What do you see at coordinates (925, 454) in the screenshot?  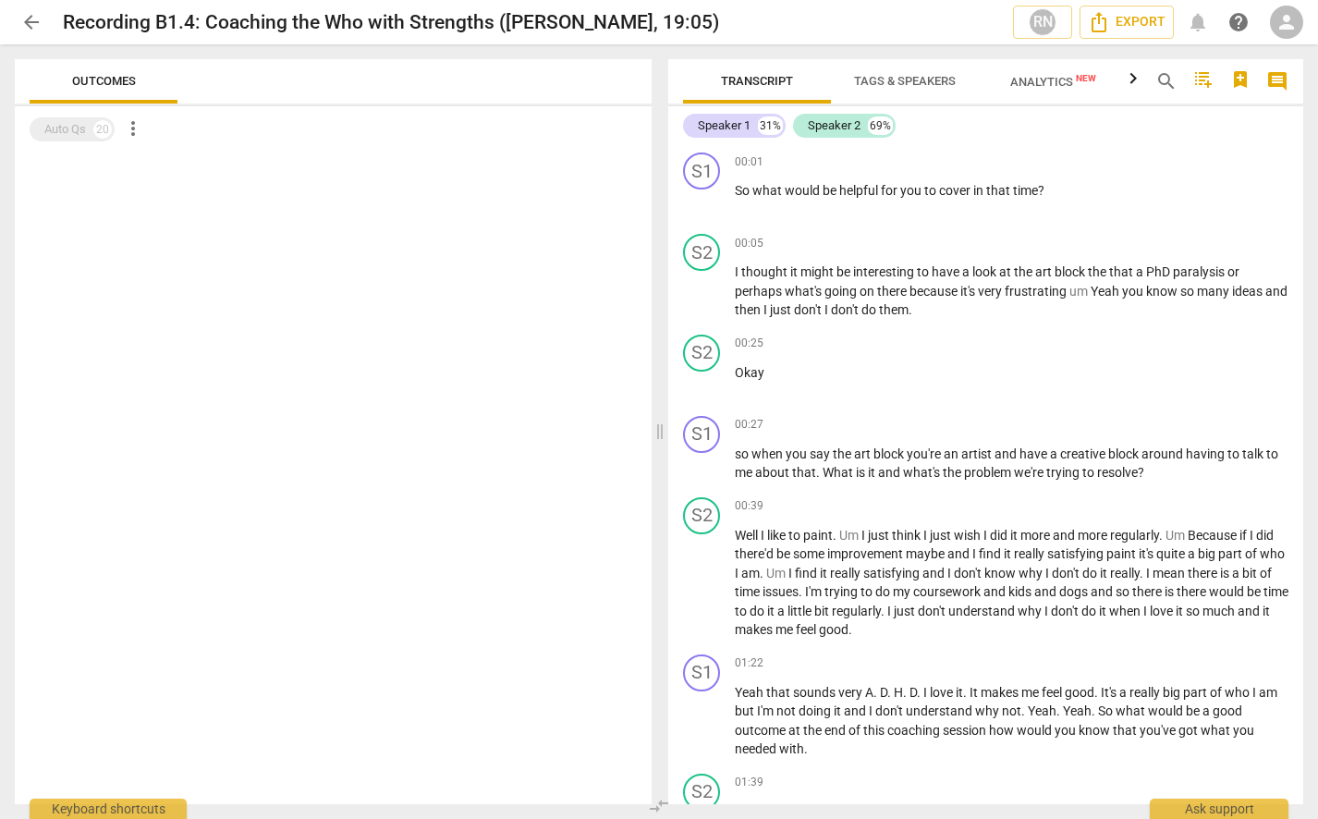 I see `span: you're` at bounding box center [925, 454].